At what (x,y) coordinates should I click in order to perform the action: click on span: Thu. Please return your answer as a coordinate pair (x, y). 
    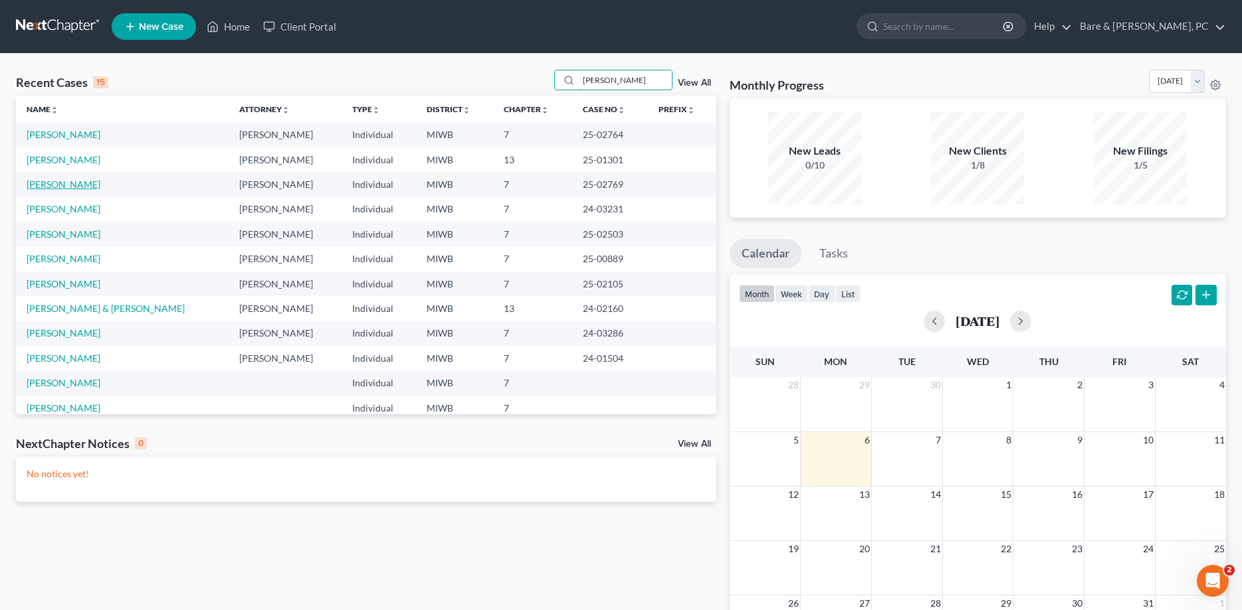
    Looking at the image, I should click on (1048, 361).